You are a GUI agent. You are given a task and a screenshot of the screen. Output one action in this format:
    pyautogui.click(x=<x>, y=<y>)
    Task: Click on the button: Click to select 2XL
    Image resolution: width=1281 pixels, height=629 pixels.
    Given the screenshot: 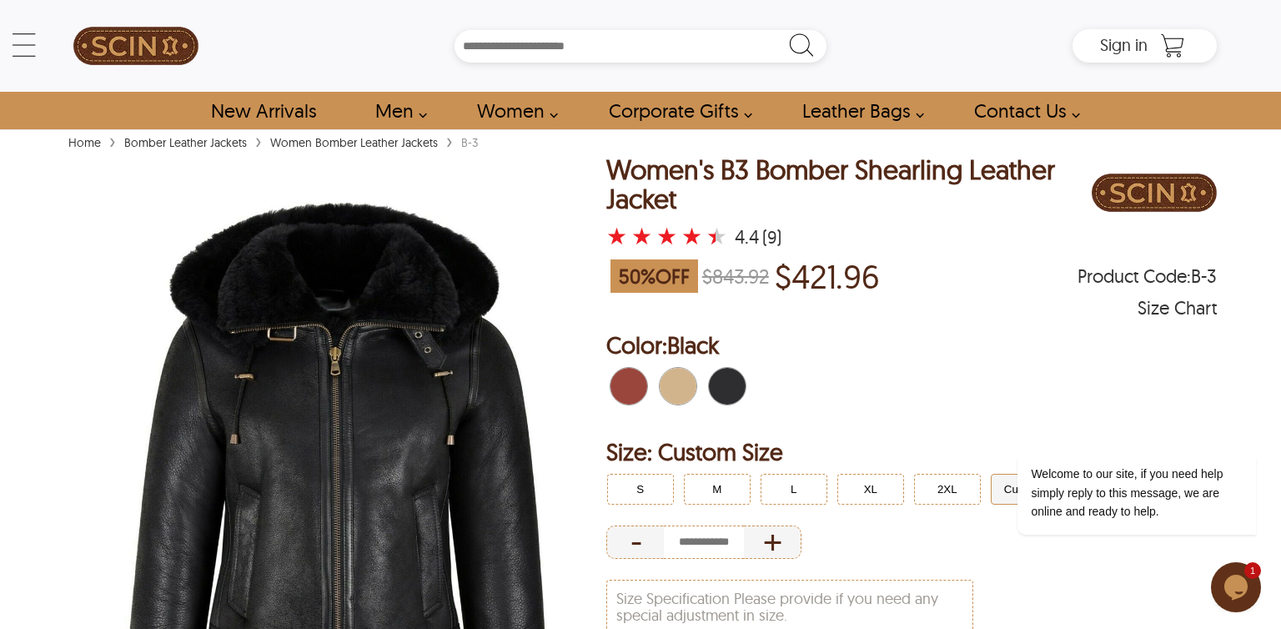 What is the action you would take?
    pyautogui.click(x=947, y=489)
    